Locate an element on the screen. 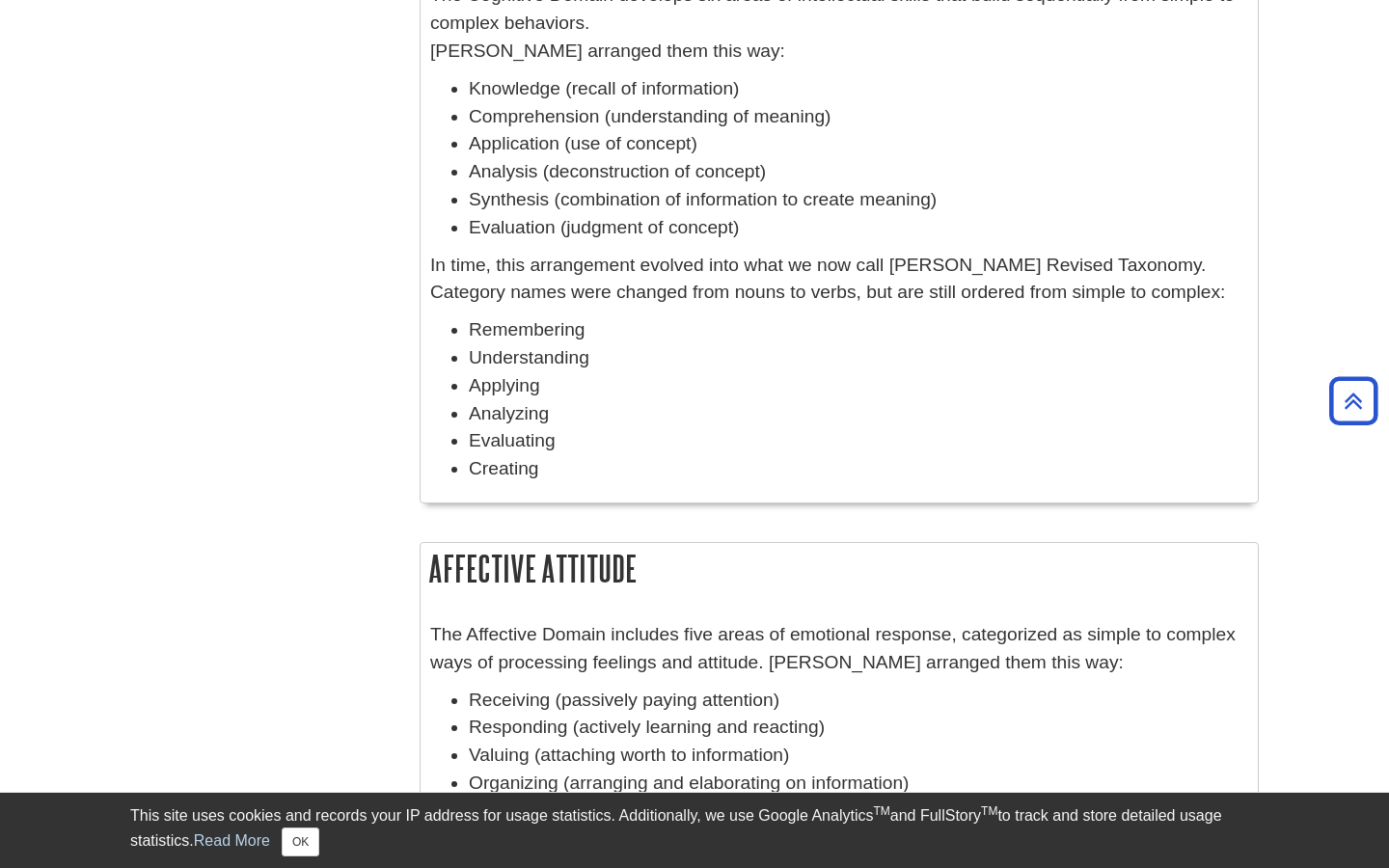 This screenshot has height=868, width=1389. li: Applying is located at coordinates (859, 386).